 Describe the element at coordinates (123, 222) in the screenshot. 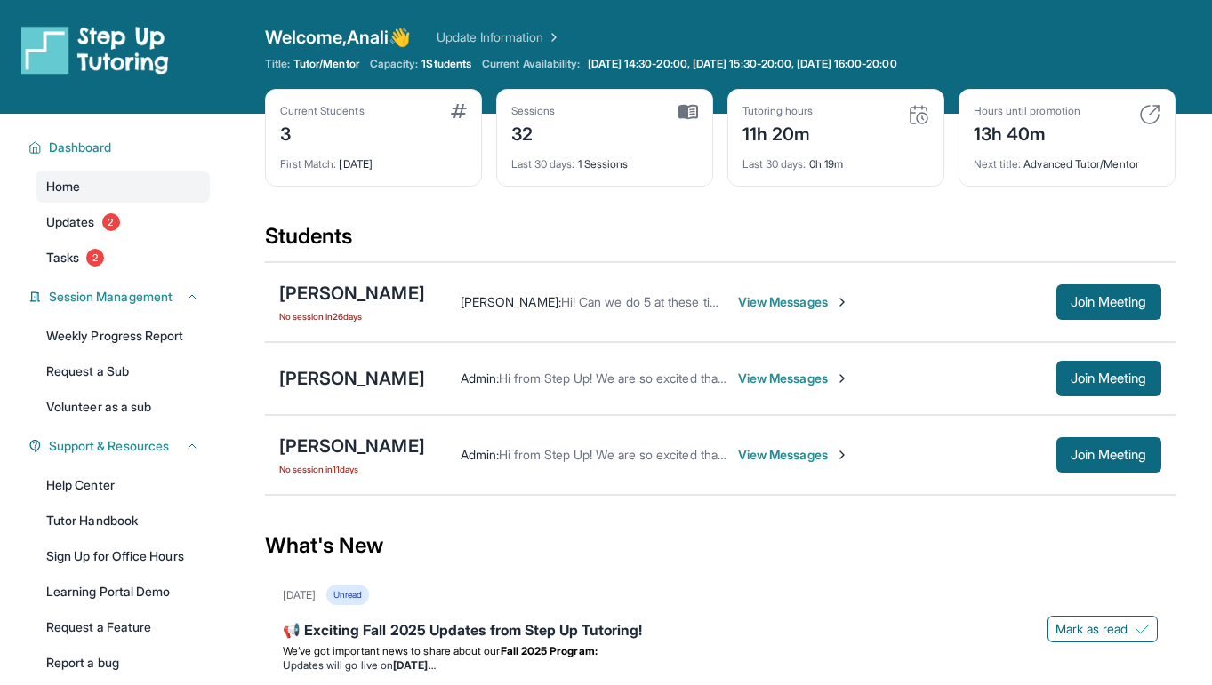

I see `a: Updates2` at that location.